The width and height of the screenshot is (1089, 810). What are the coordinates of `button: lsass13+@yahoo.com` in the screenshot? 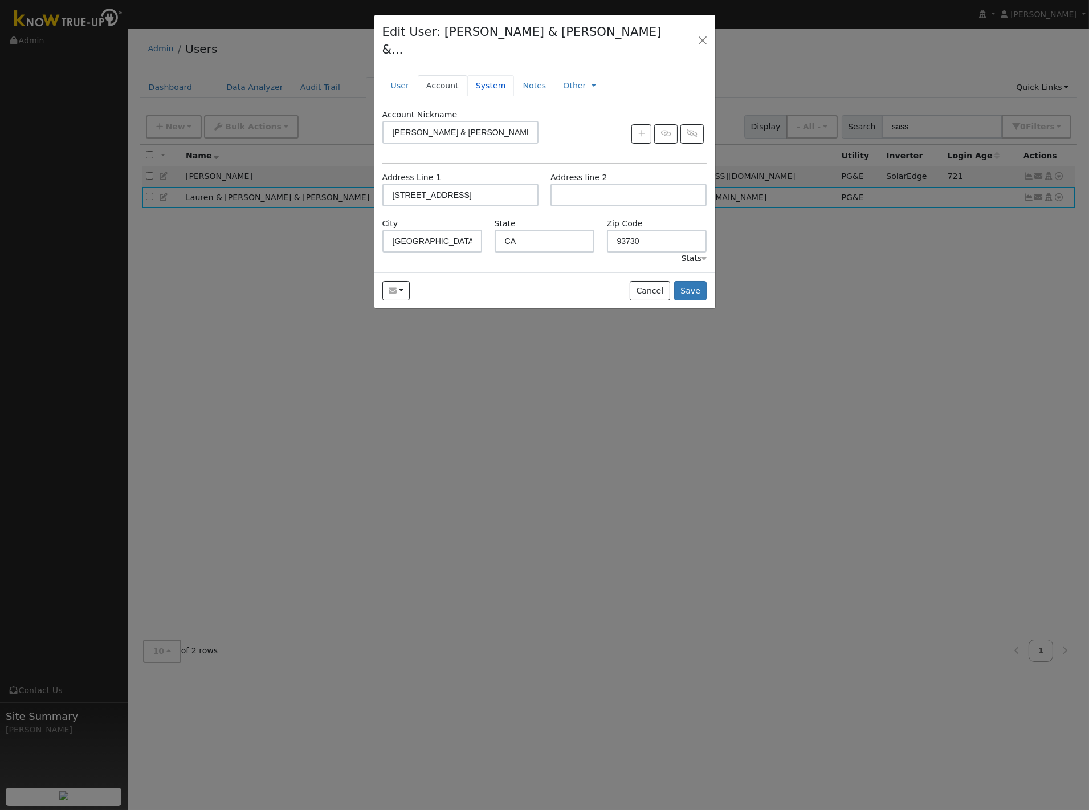 It's located at (396, 291).